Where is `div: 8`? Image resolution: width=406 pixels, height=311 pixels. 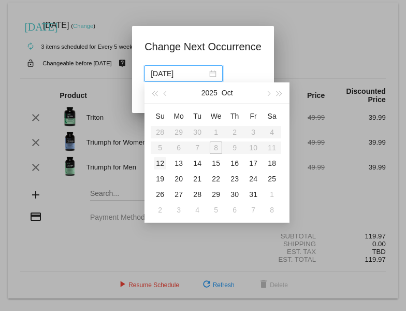 div: 8 is located at coordinates (272, 210).